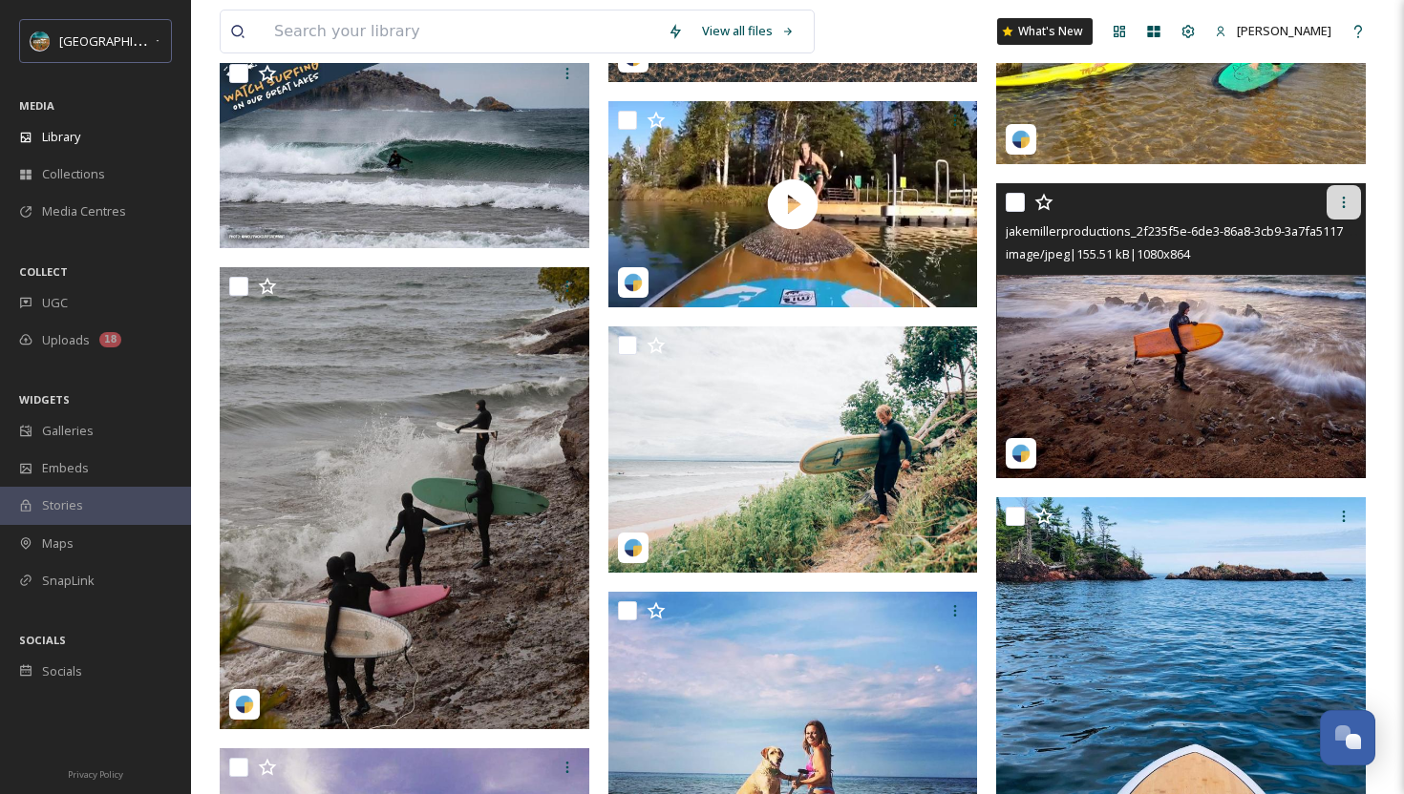  I want to click on a: What's New, so click(1045, 32).